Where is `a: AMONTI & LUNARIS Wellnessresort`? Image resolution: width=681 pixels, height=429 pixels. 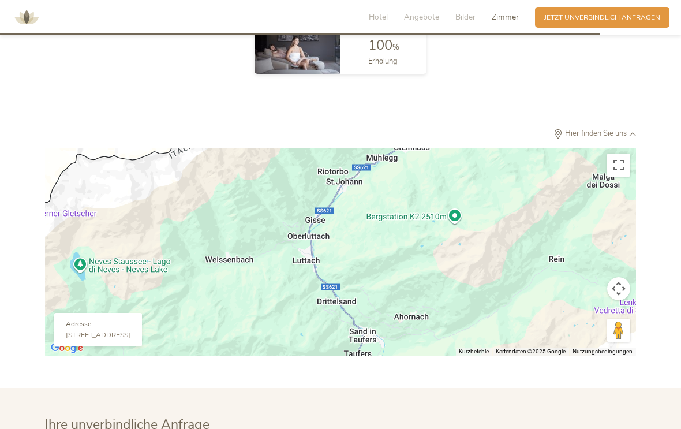 a: AMONTI & LUNARIS Wellnessresort is located at coordinates (27, 17).